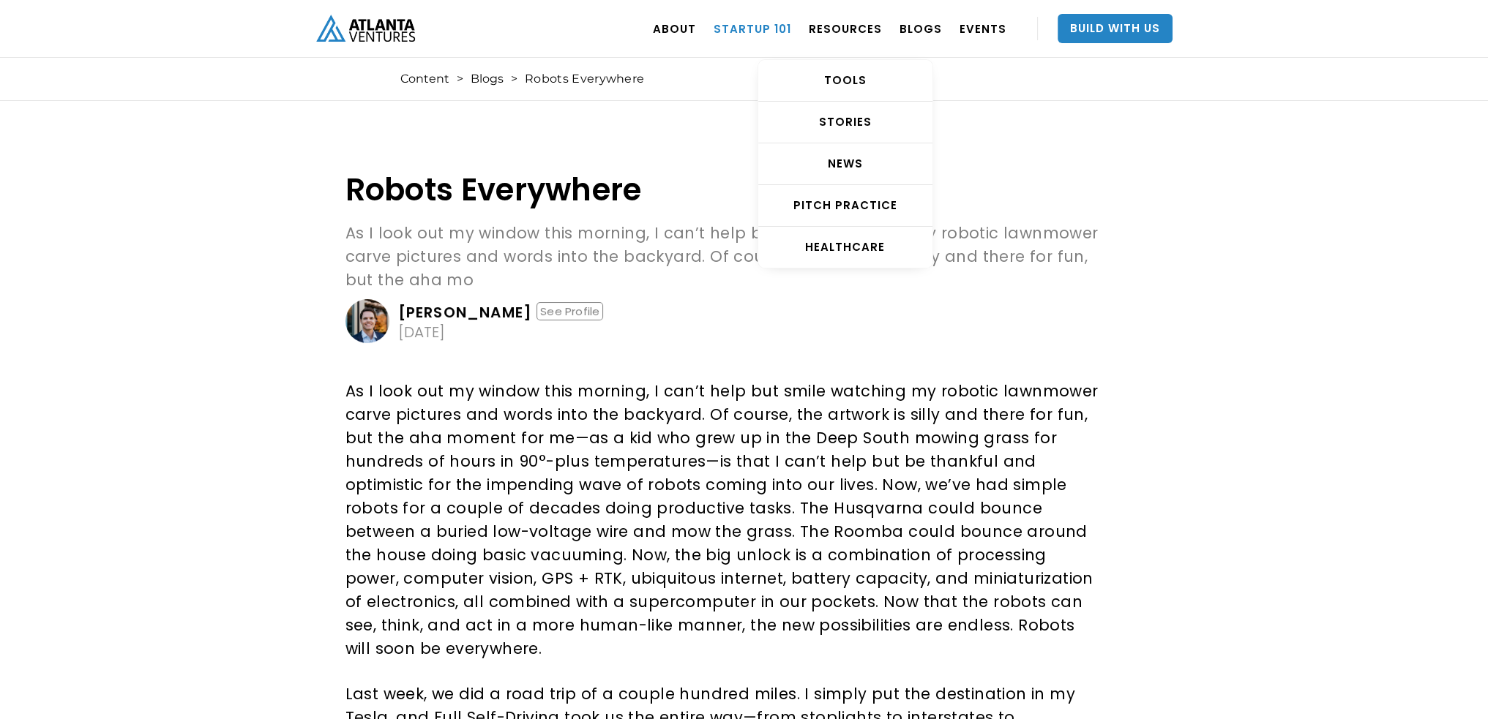 The height and width of the screenshot is (719, 1488). I want to click on div: Pitch Practice, so click(845, 206).